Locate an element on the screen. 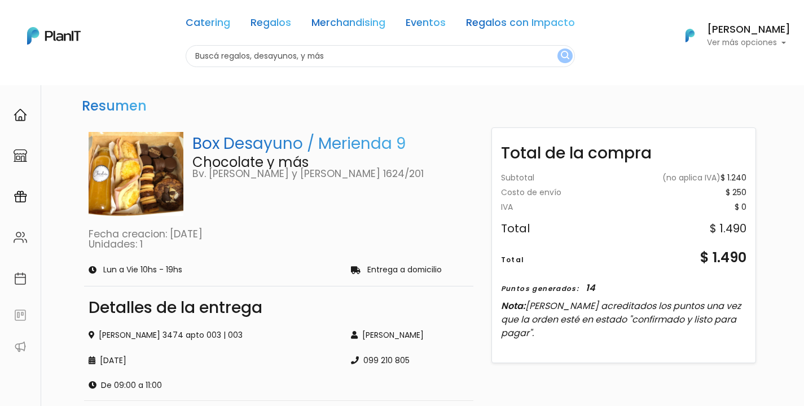 The image size is (804, 406). img: calendar-87d922413cdce8b2cf7b7f5f62616a5cf9e4887200fb71536465627b3292af00.svg is located at coordinates (20, 279).